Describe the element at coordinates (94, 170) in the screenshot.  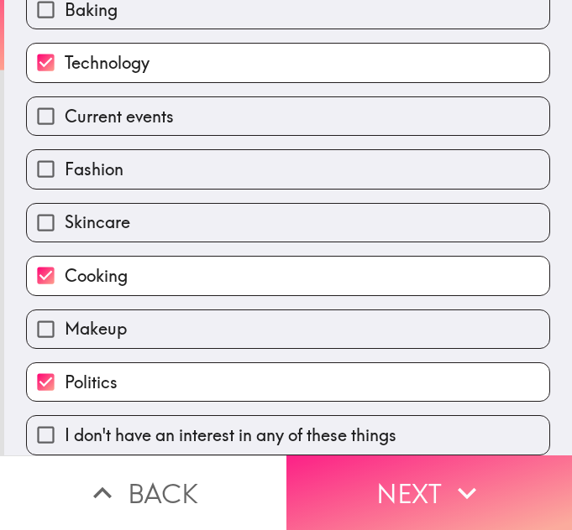
I see `span: Fashion` at that location.